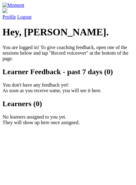  I want to click on p: You are logged in! To give coaching feedback, open one of the sessions below and tap "Record voic..., so click(68, 53).